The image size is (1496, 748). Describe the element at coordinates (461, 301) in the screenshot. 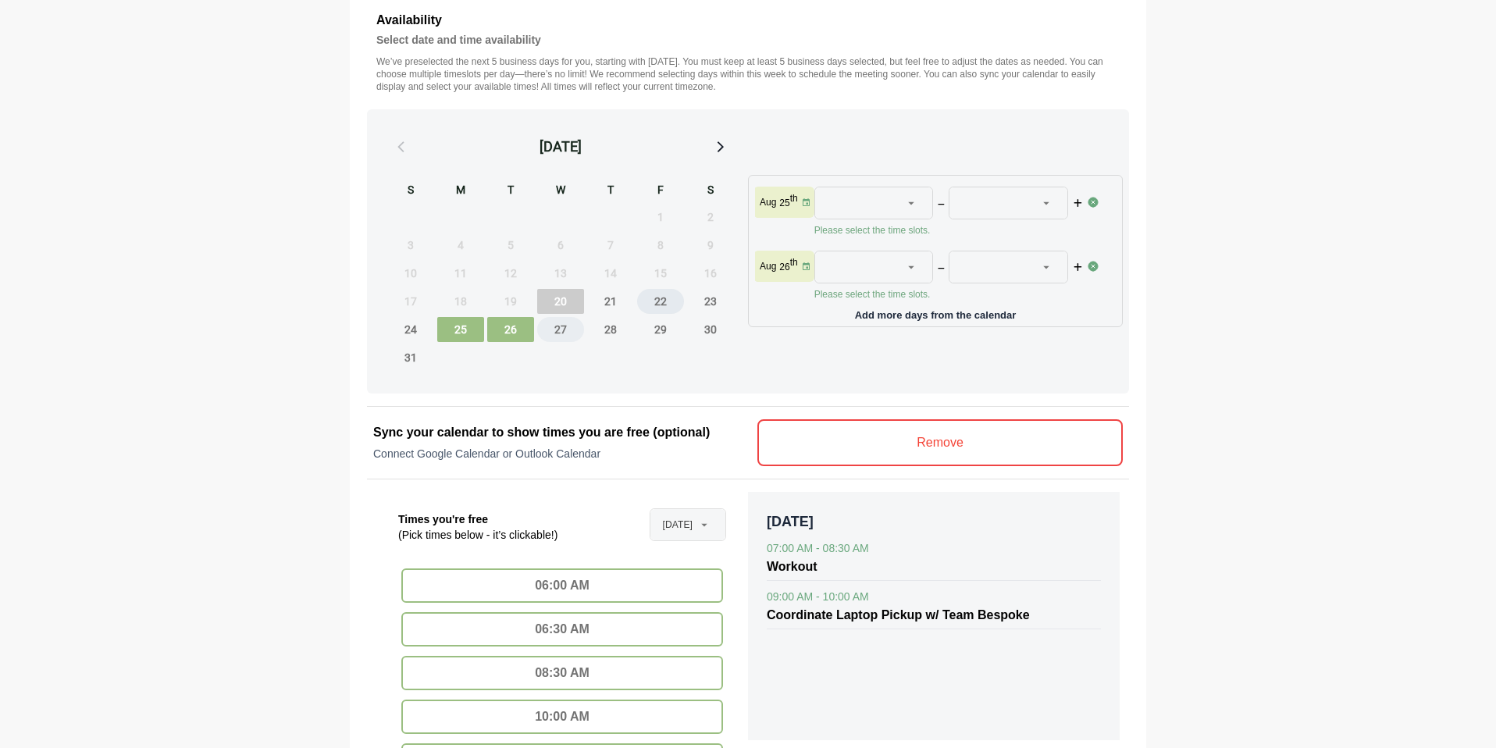

I see `span: Monday, August 18, 2025` at that location.